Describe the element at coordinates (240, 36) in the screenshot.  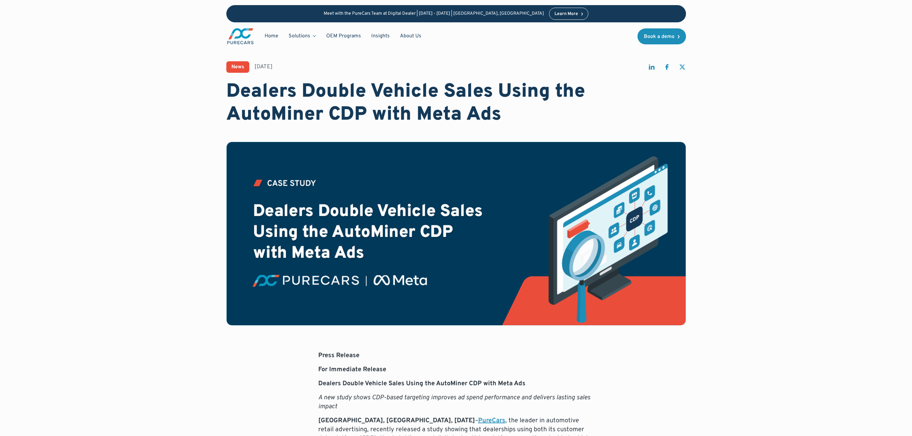
I see `img: purecars logo` at that location.